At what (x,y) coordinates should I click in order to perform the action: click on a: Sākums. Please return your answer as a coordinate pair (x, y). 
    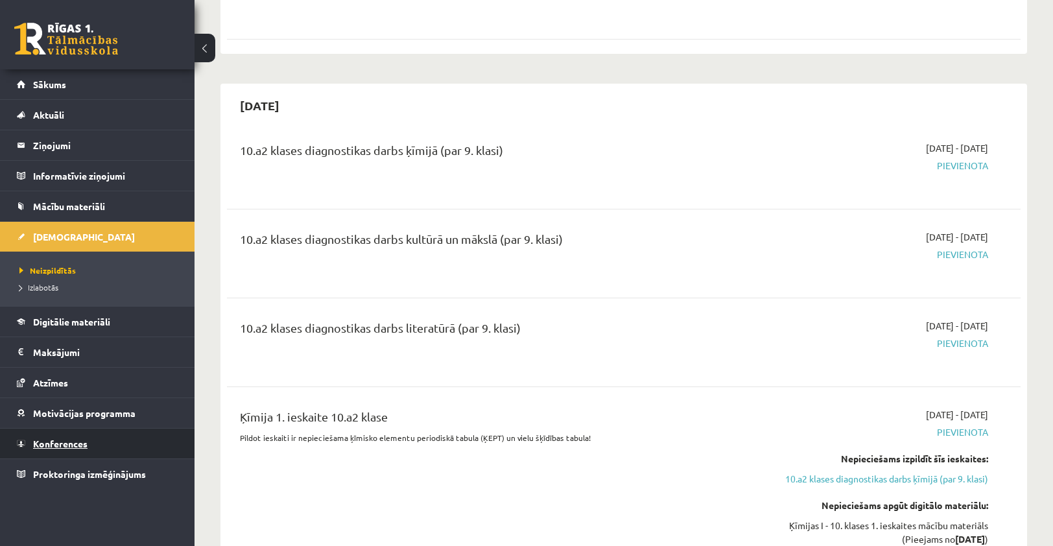
    Looking at the image, I should click on (97, 84).